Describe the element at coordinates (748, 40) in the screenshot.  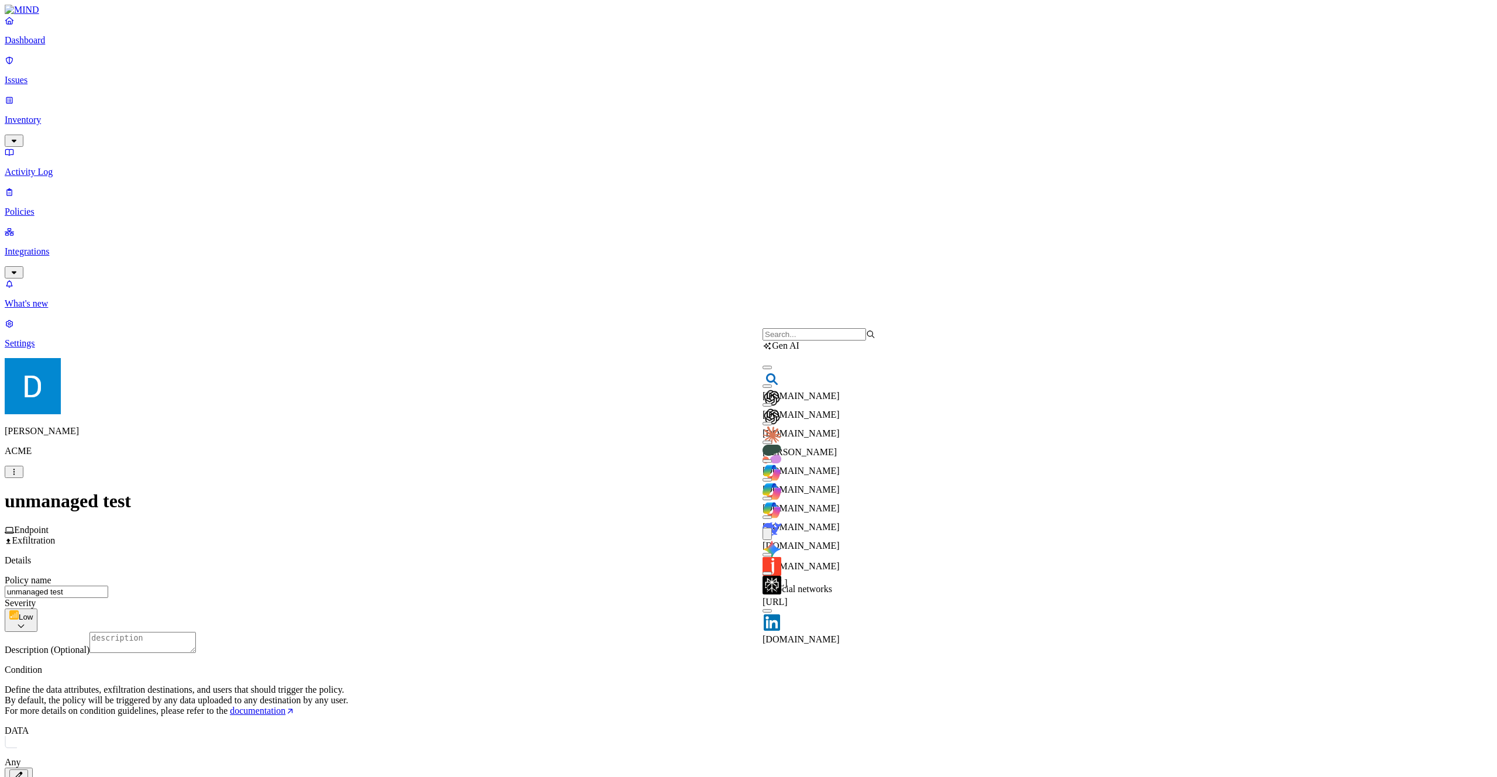
I see `p: Dashboard` at that location.